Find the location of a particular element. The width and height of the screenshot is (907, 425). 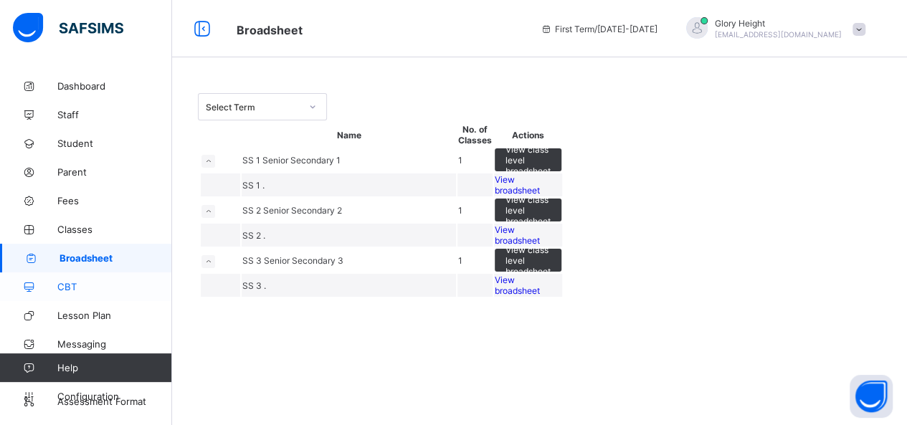

th: Actions is located at coordinates (528, 135).